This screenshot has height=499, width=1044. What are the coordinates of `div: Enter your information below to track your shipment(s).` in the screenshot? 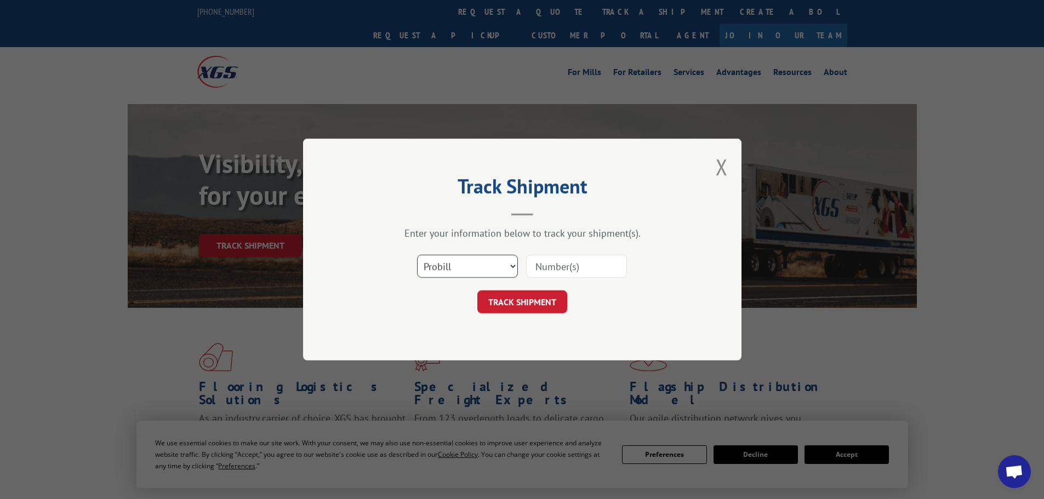 It's located at (522, 233).